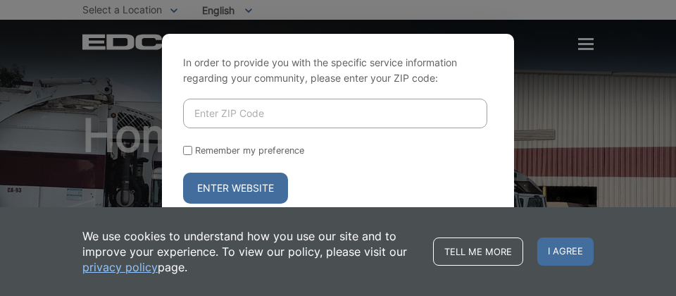 The image size is (676, 296). Describe the element at coordinates (249, 150) in the screenshot. I see `label: Remember my preference` at that location.